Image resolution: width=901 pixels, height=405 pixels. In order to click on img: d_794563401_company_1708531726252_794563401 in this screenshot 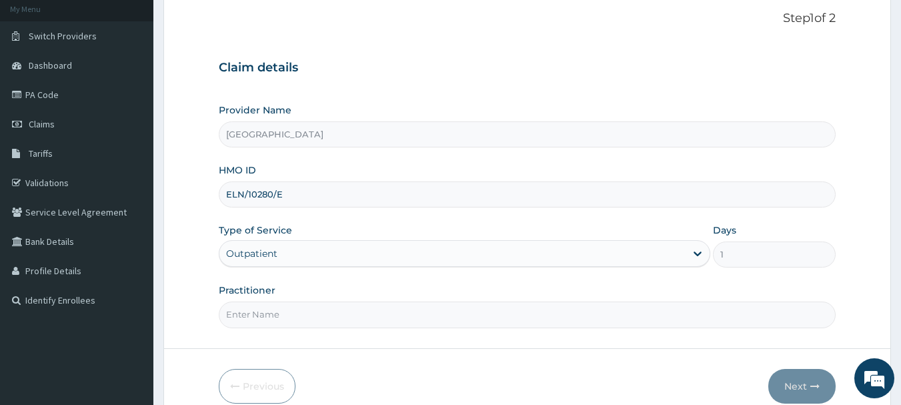, I will do `click(39, 83)`.